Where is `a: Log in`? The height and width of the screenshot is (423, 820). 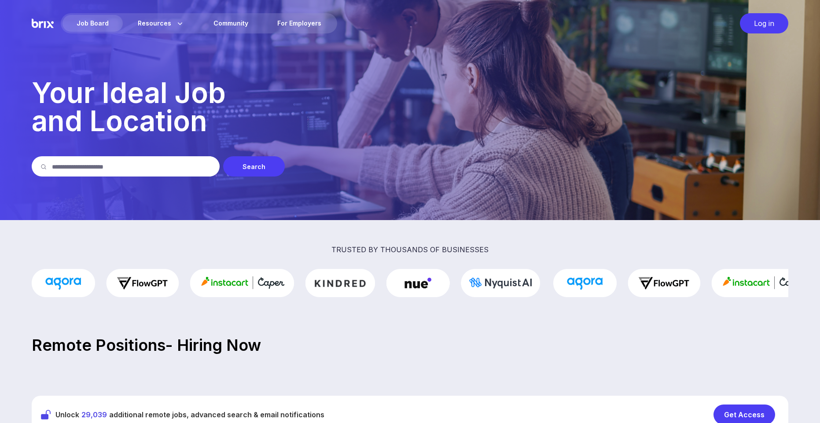
a: Log in is located at coordinates (762, 23).